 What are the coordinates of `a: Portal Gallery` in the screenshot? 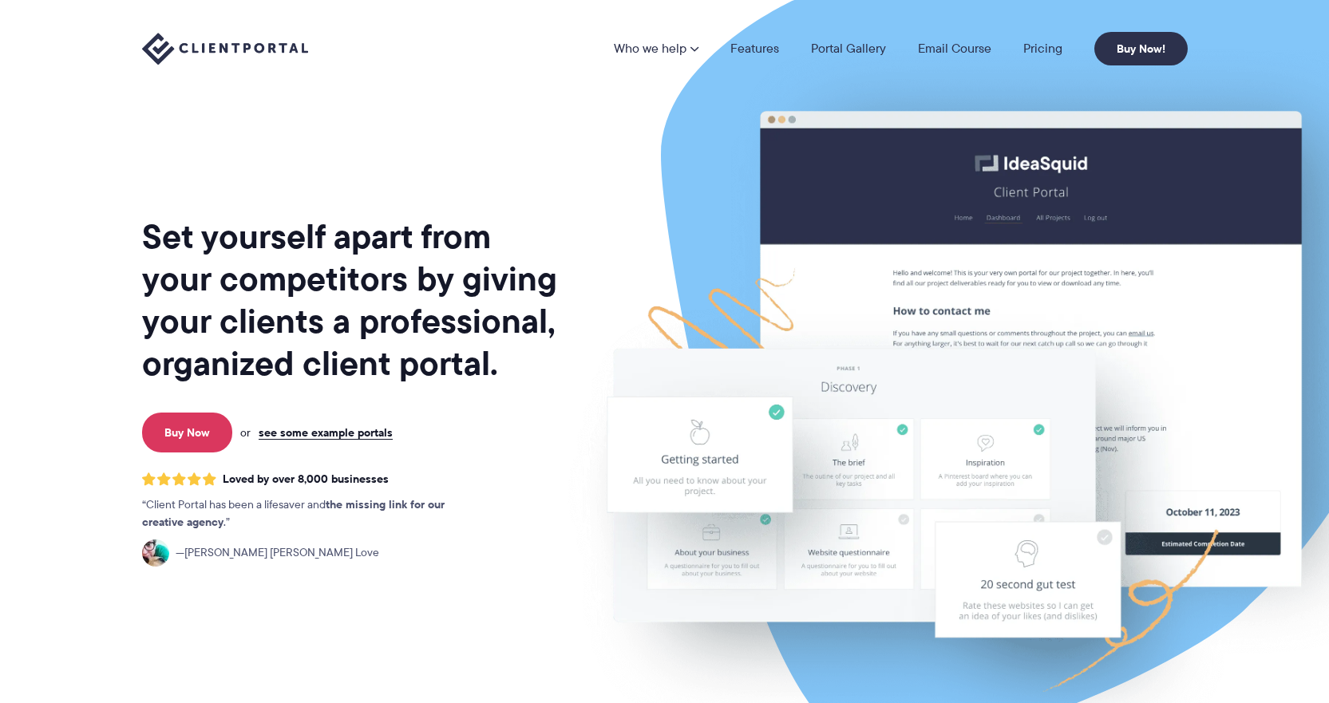 It's located at (848, 49).